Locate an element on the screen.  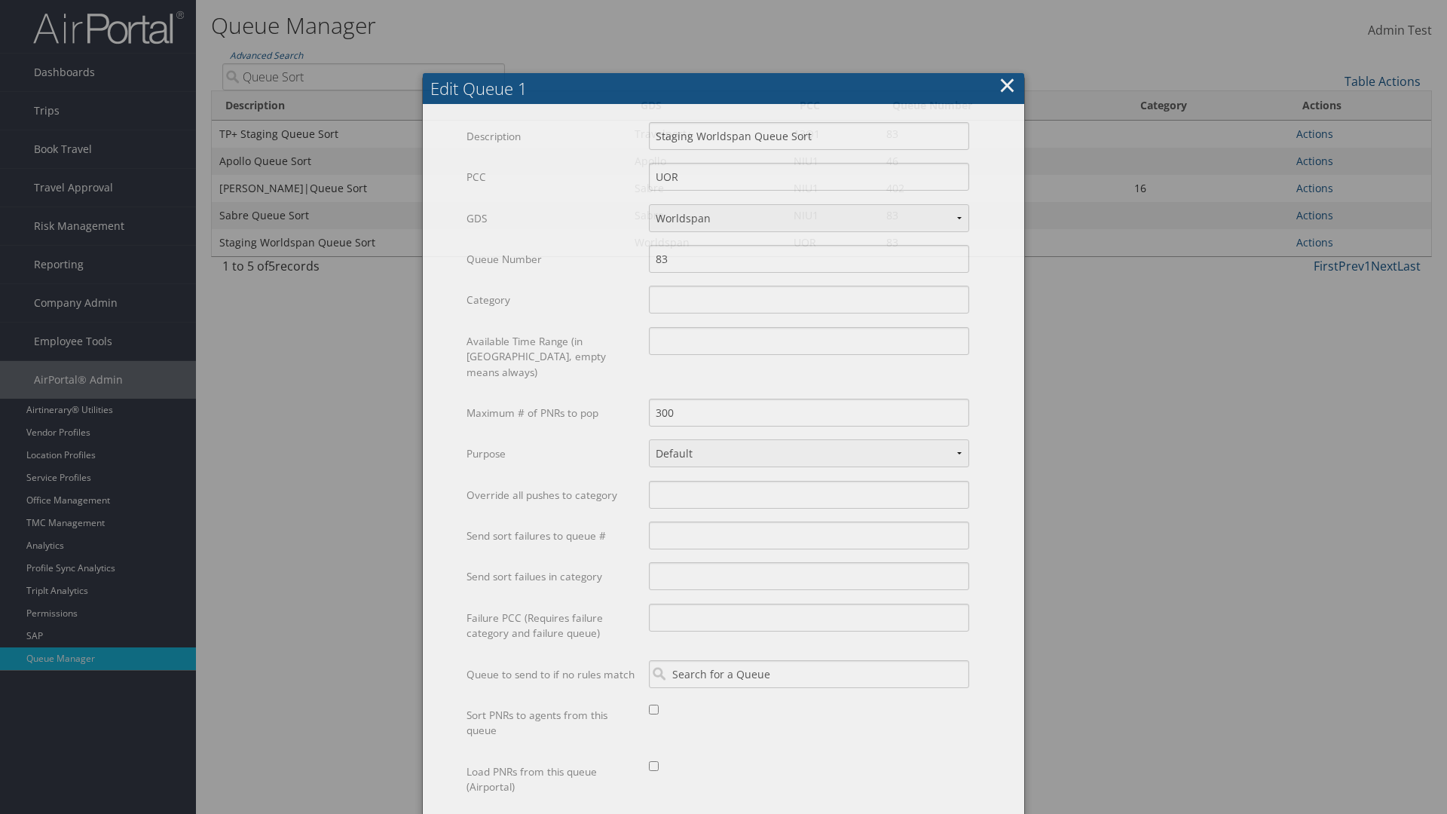
label: Queue to send to if no rules match is located at coordinates (552, 675).